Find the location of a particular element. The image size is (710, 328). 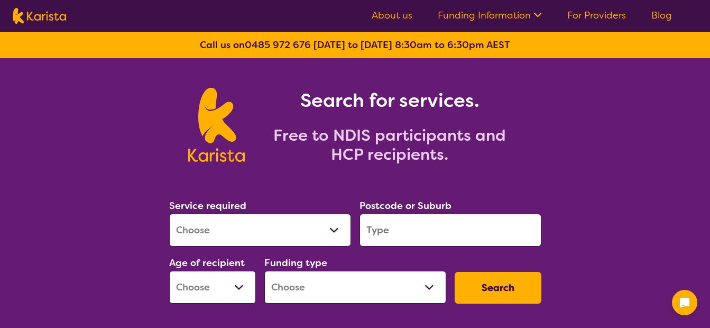

a: For Providers is located at coordinates (597, 15).